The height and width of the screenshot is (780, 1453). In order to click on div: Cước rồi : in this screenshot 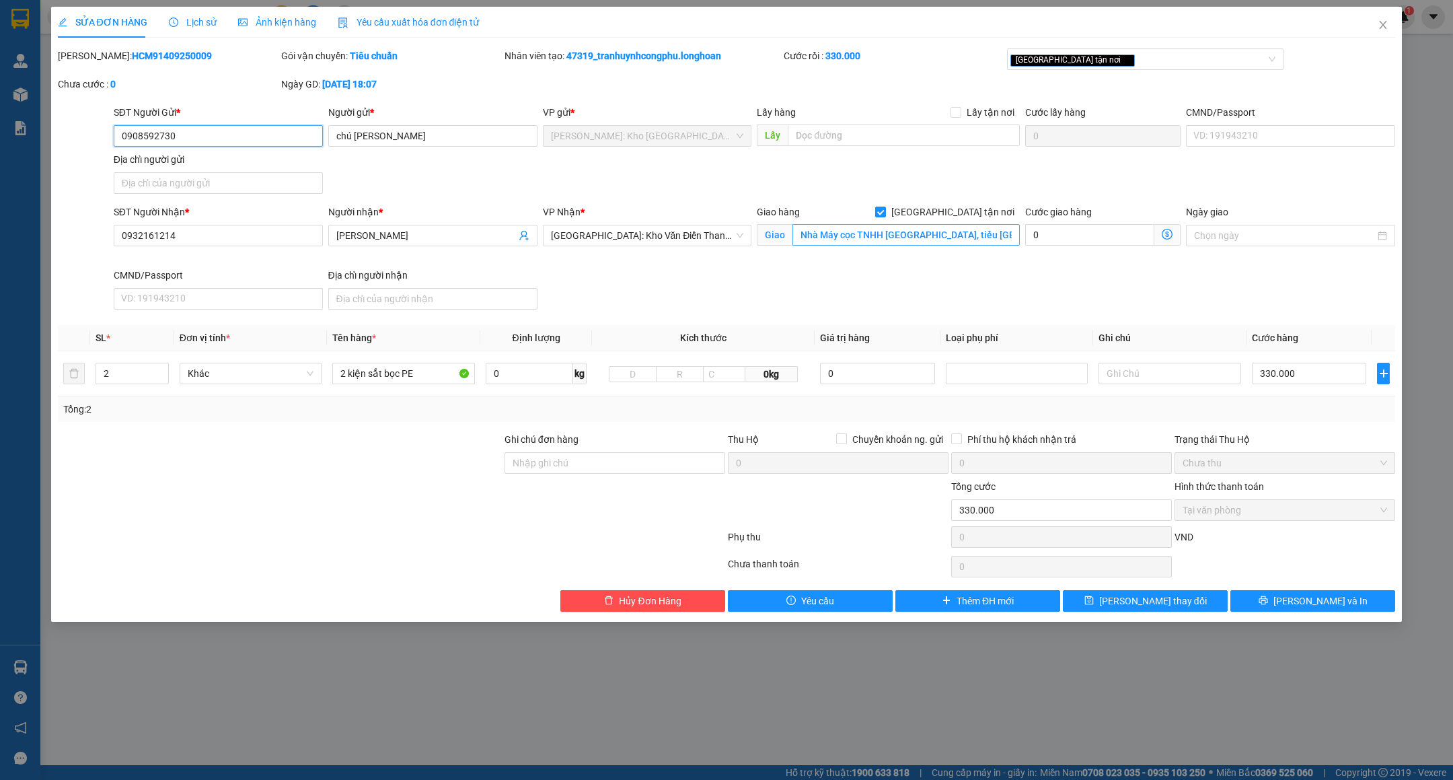, I will do `click(894, 56)`.